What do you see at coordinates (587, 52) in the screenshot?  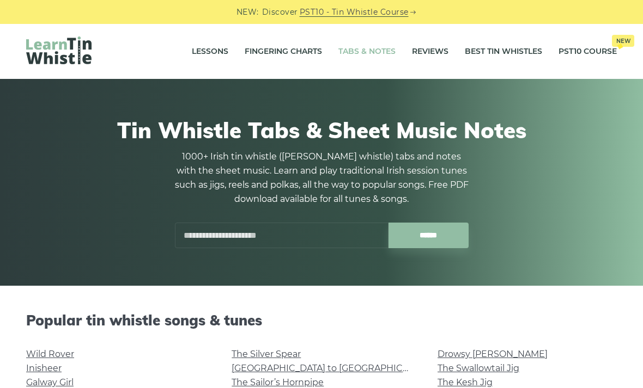 I see `a: PST10 CourseNew` at bounding box center [587, 52].